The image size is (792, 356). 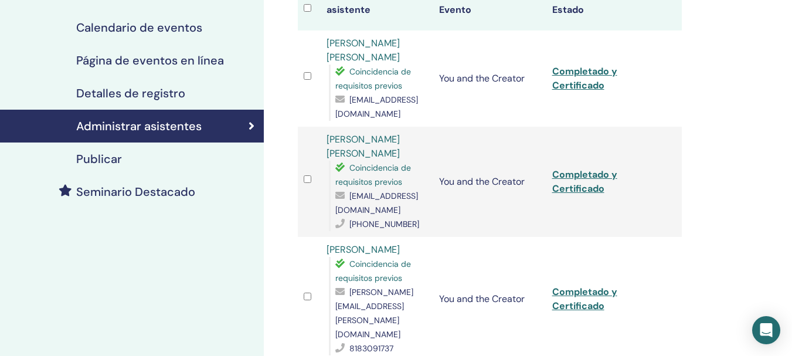 What do you see at coordinates (139, 28) in the screenshot?
I see `h4: Calendario de eventos` at bounding box center [139, 28].